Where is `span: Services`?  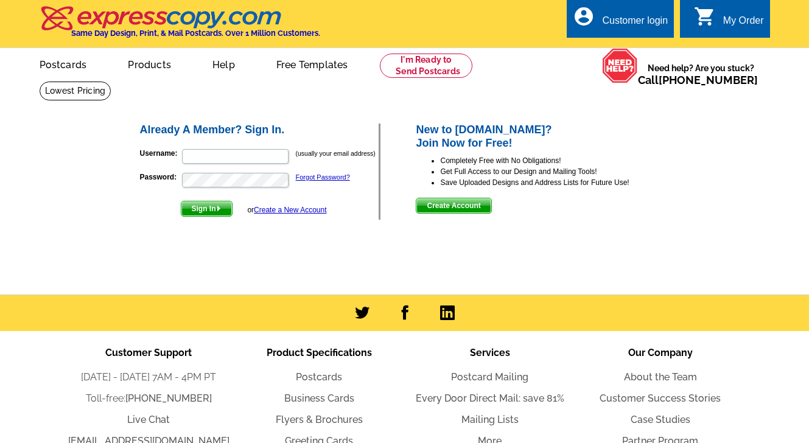 span: Services is located at coordinates (490, 352).